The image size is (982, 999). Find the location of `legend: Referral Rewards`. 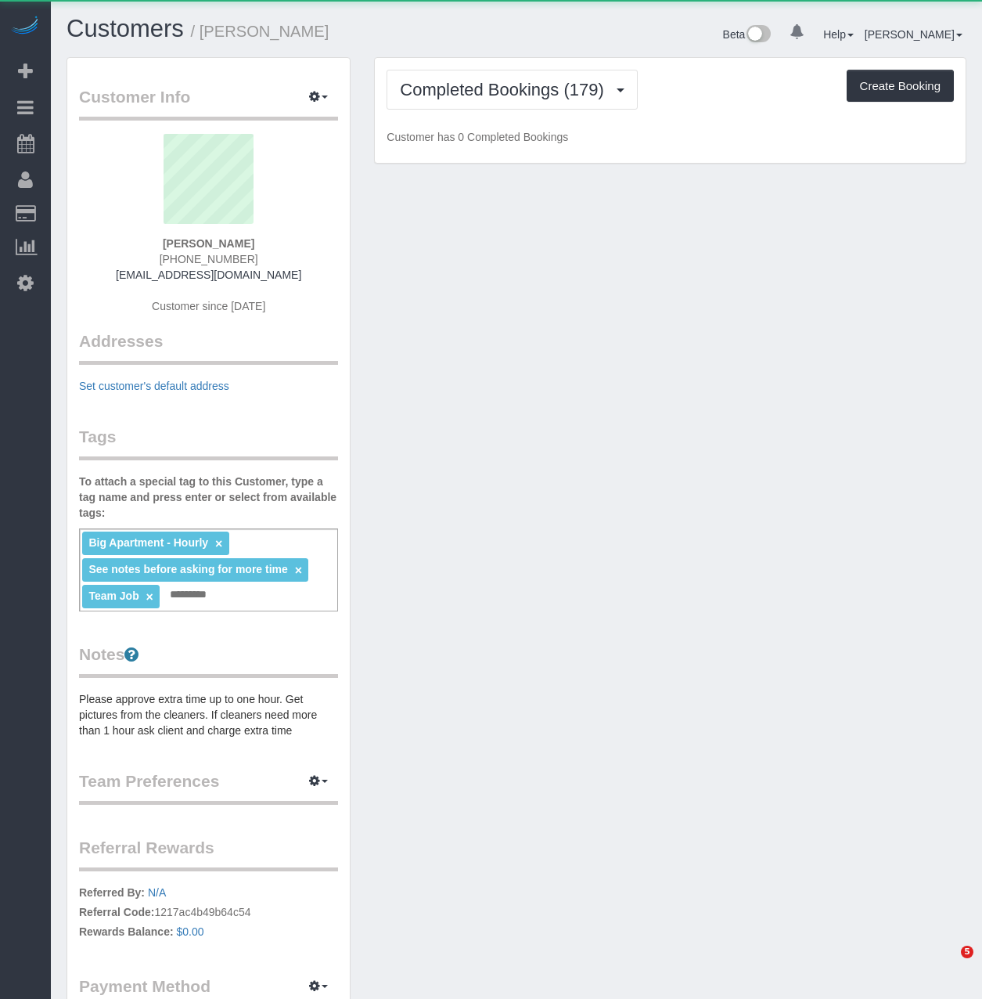

legend: Referral Rewards is located at coordinates (208, 853).